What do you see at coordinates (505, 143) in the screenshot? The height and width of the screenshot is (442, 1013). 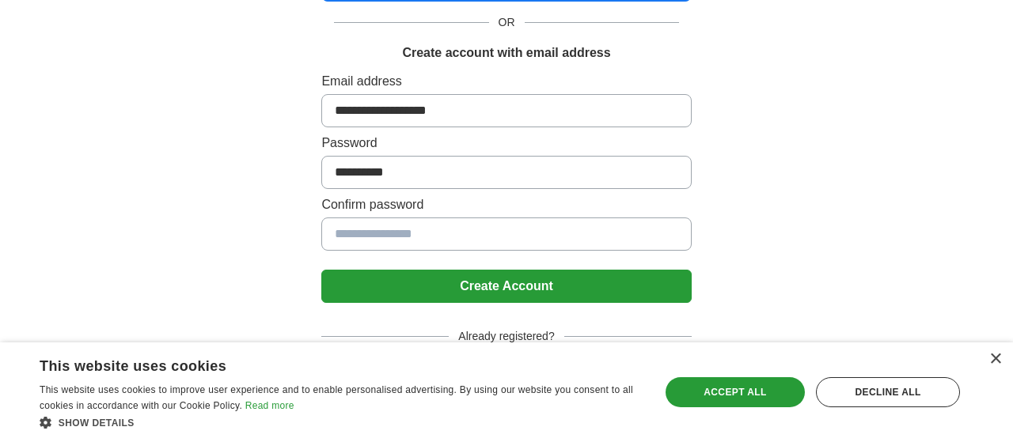 I see `label: Password` at bounding box center [505, 143].